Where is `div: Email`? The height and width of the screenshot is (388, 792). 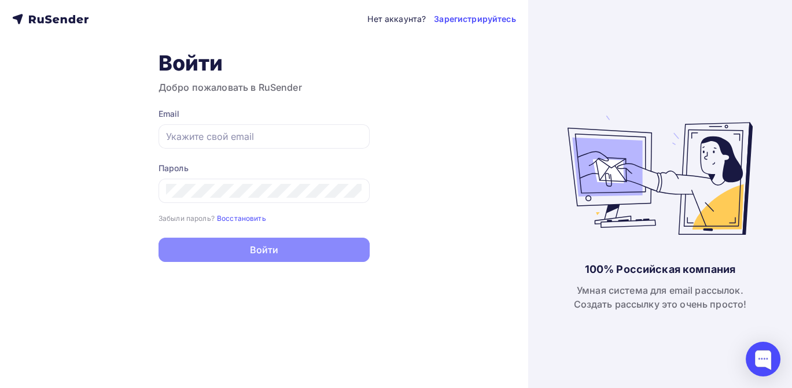 div: Email is located at coordinates (264, 114).